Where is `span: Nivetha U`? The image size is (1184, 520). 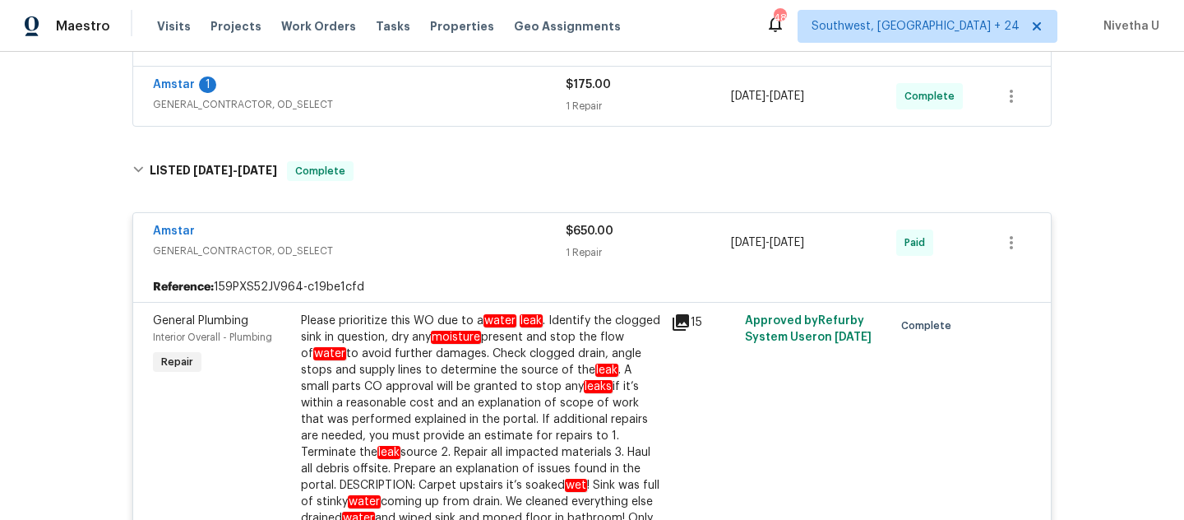 span: Nivetha U is located at coordinates (1128, 26).